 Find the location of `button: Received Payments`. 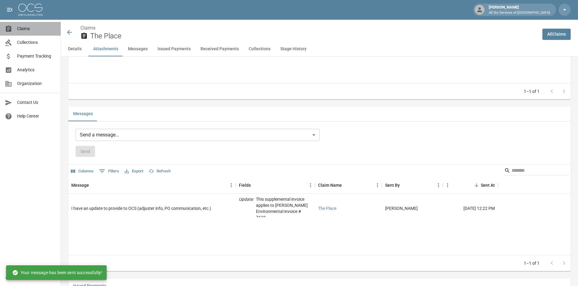

button: Received Payments is located at coordinates (220, 49).